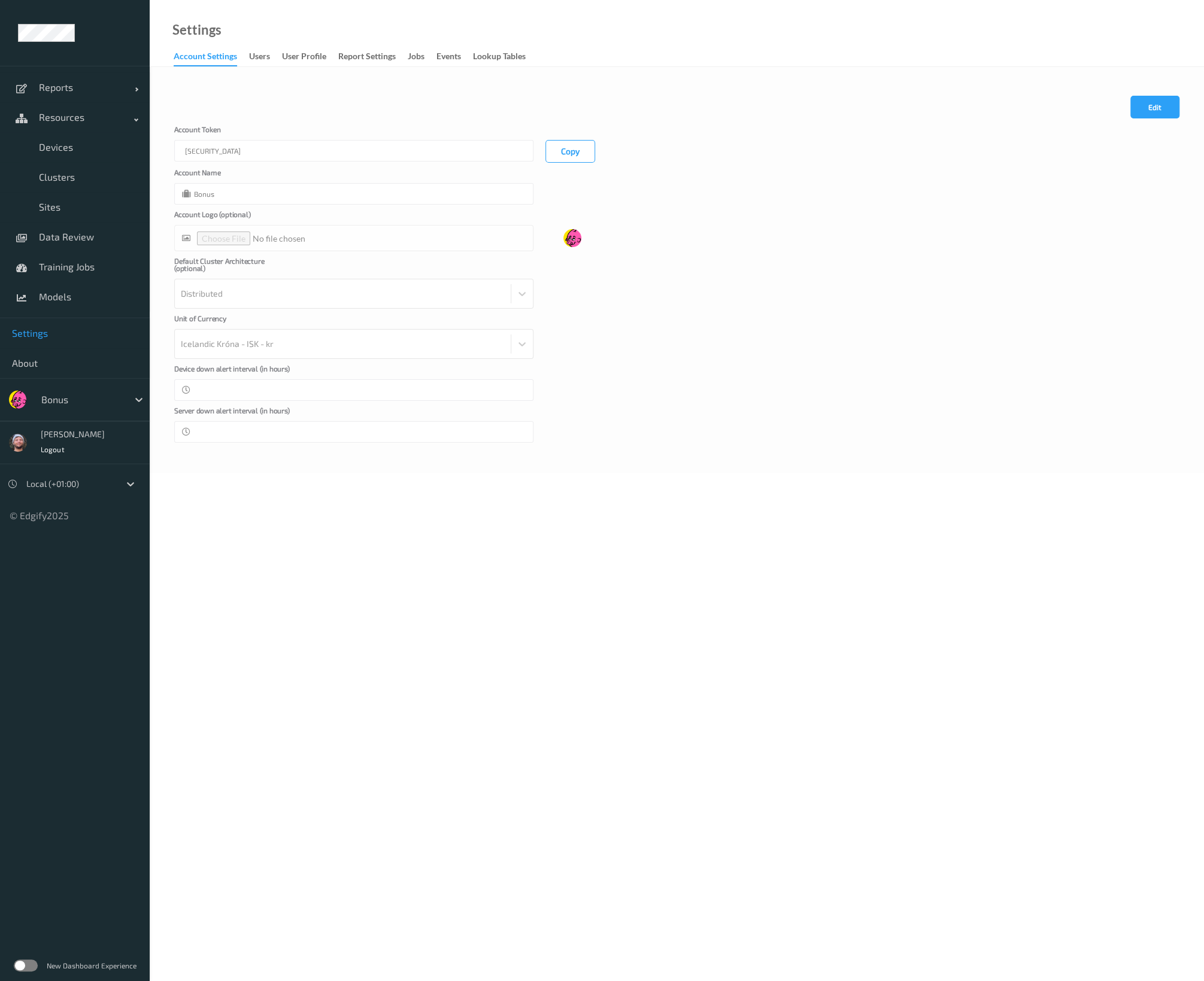  What do you see at coordinates (500, 57) in the screenshot?
I see `div: Lookup Tables` at bounding box center [500, 57].